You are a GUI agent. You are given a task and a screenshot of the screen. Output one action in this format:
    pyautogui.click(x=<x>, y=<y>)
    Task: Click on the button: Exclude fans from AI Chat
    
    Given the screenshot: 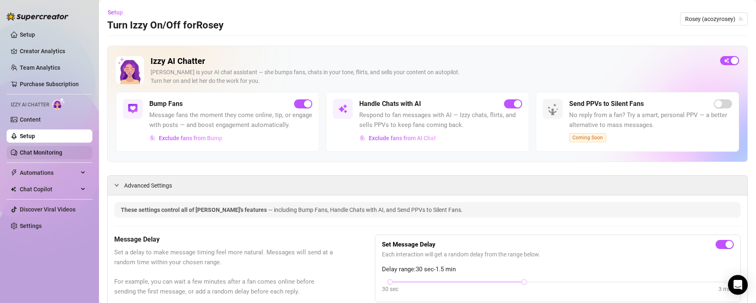 What is the action you would take?
    pyautogui.click(x=398, y=138)
    